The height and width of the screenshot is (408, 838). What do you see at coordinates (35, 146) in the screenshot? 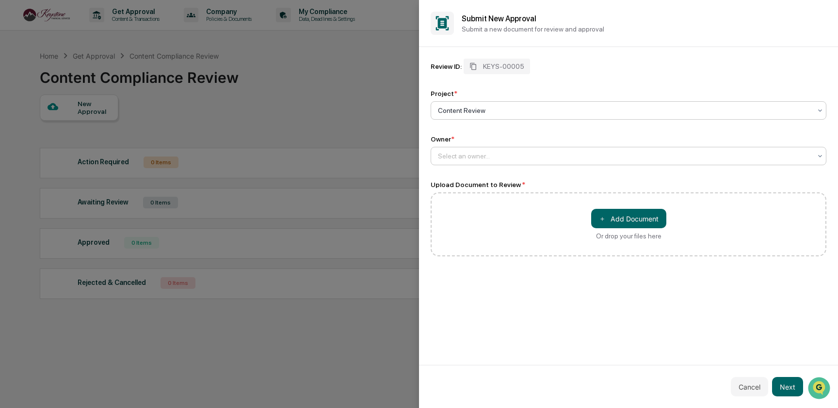
I see `a: 🔎Data Lookup` at bounding box center [35, 146].